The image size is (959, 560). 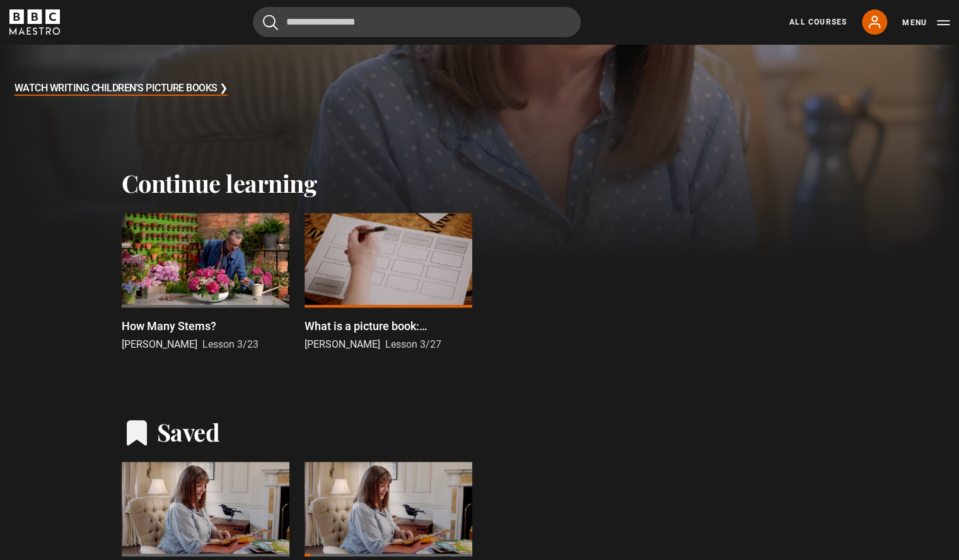 What do you see at coordinates (925, 23) in the screenshot?
I see `button: Toggle navigation` at bounding box center [925, 23].